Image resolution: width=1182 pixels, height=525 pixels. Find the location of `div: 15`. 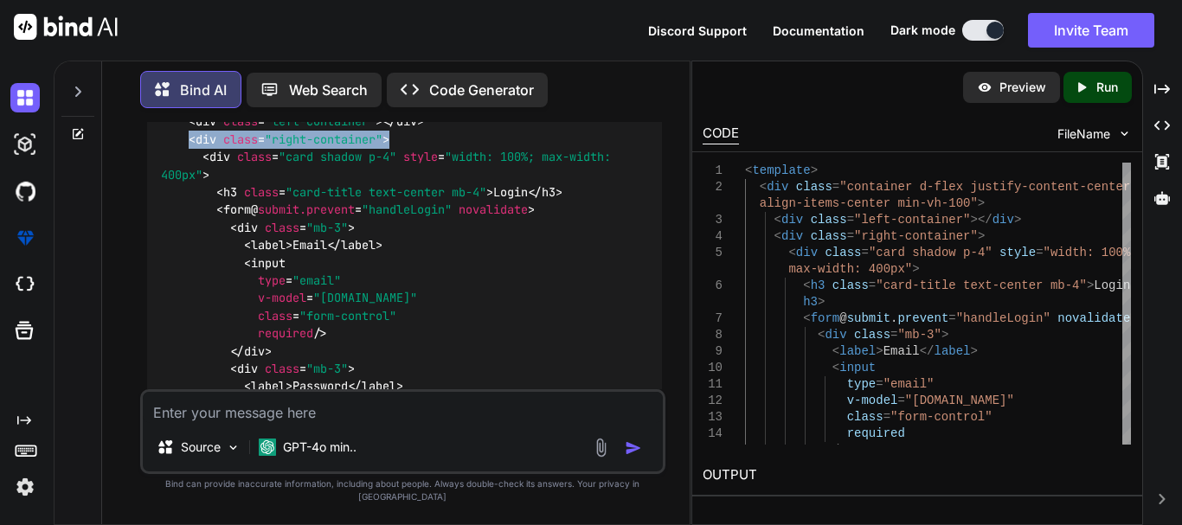

div: 15 is located at coordinates (712, 450).